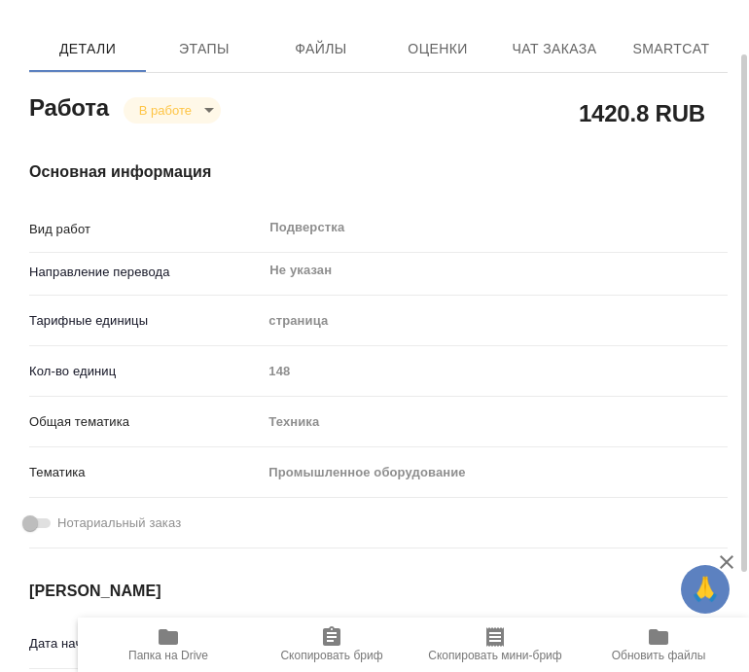 The width and height of the screenshot is (749, 672). I want to click on span: Обновить файлы, so click(658, 655).